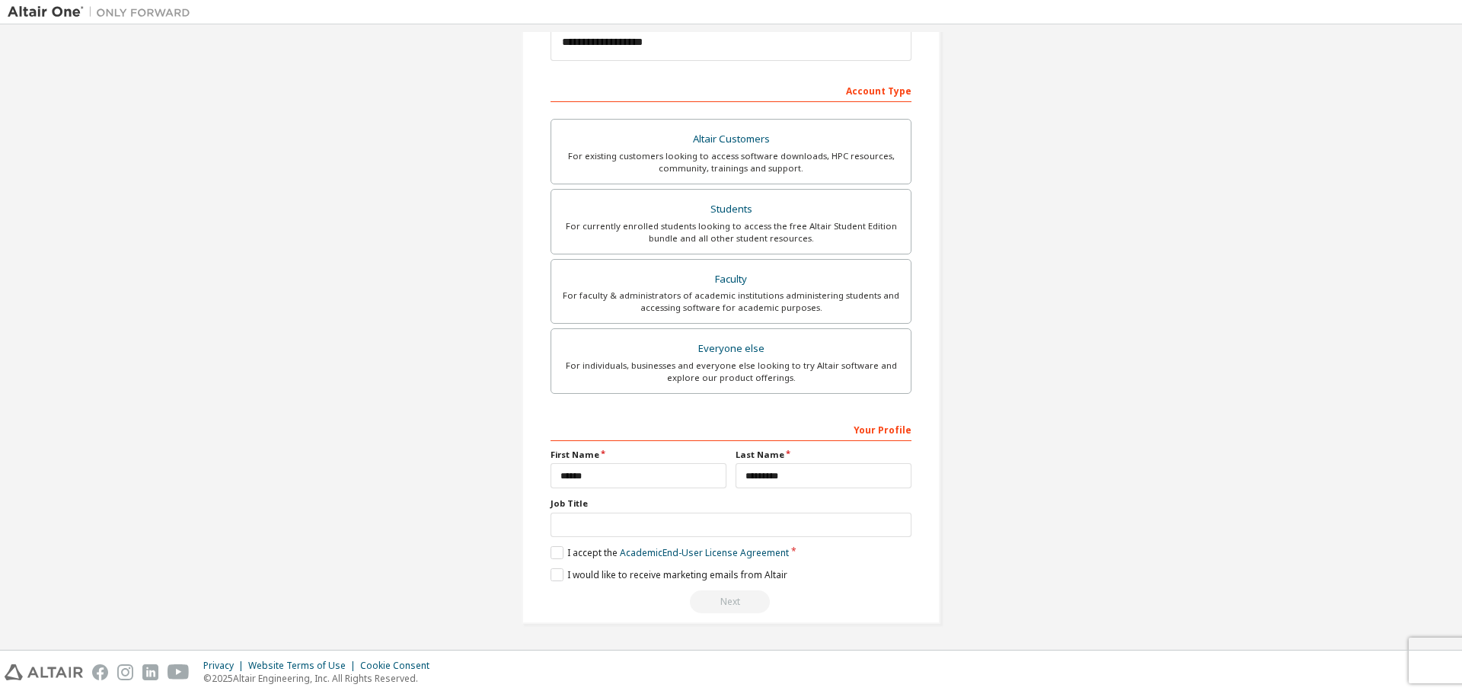 The height and width of the screenshot is (694, 1462). I want to click on div: For currently enrolled students looking to access the free Altair Student Edition bundle and all ..., so click(731, 232).